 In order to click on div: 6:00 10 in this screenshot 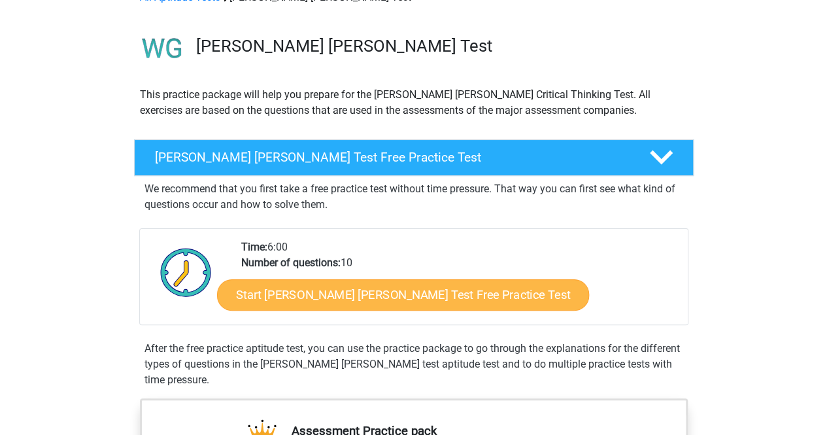, I will do `click(459, 282)`.